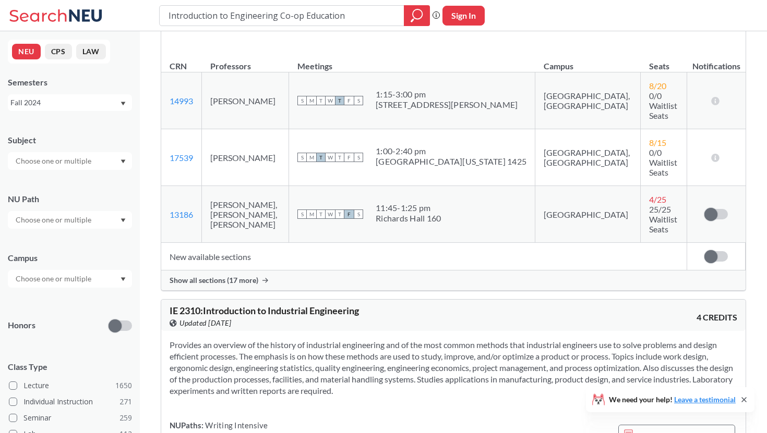 The height and width of the screenshot is (433, 767). I want to click on span: 8 / 15, so click(657, 142).